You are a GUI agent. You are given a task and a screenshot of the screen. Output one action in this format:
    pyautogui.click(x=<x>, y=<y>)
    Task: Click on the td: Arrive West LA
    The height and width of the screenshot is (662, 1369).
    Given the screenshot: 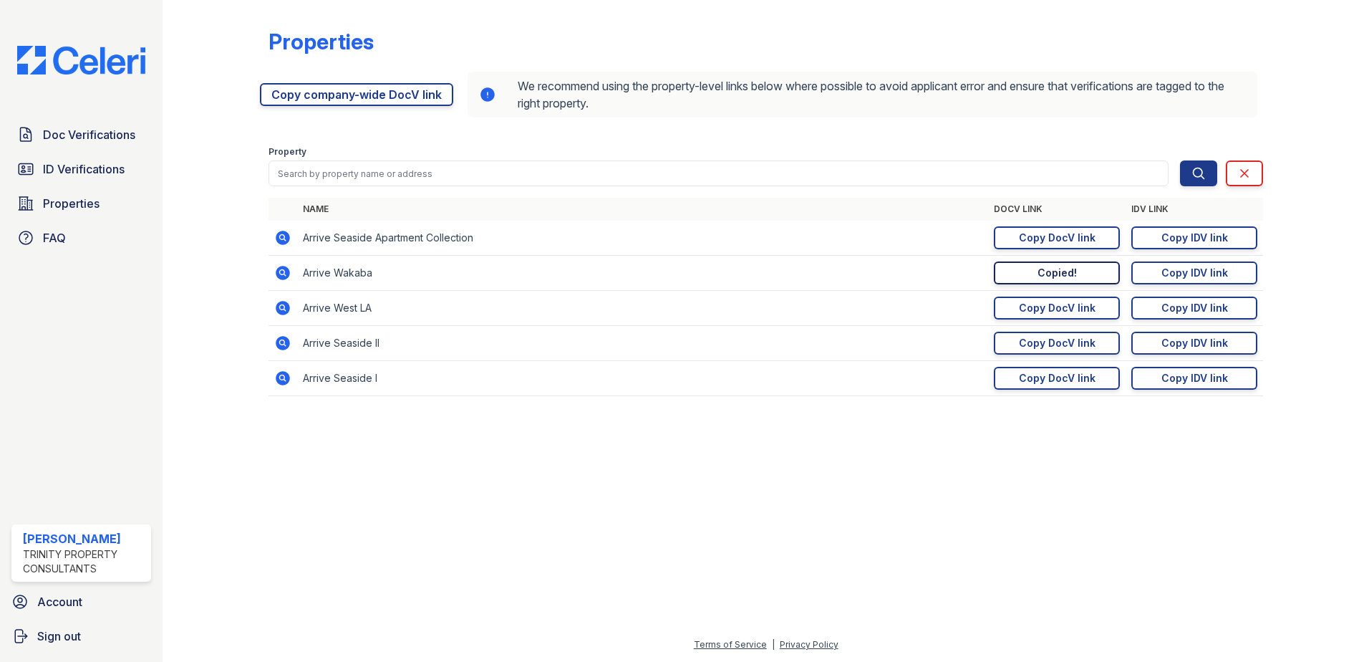 What is the action you would take?
    pyautogui.click(x=642, y=308)
    